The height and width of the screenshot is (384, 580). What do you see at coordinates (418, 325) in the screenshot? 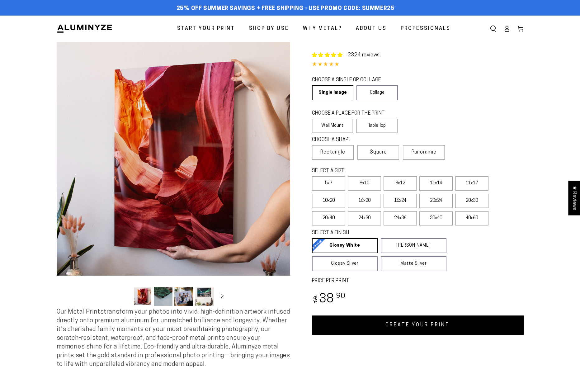
I see `a: CREATE YOUR PRINT` at bounding box center [418, 325].